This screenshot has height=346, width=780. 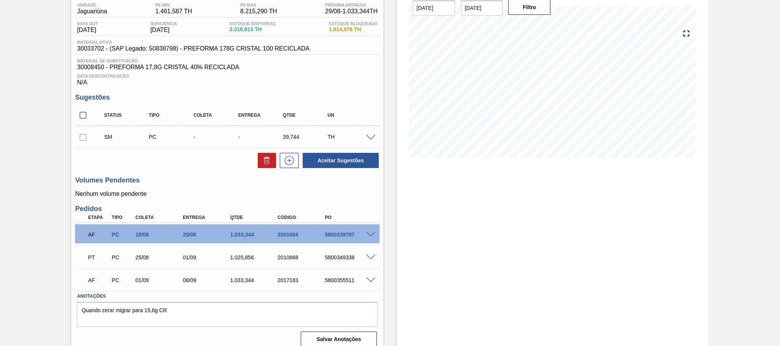 I want to click on h3: Volumes Pendentes, so click(x=227, y=180).